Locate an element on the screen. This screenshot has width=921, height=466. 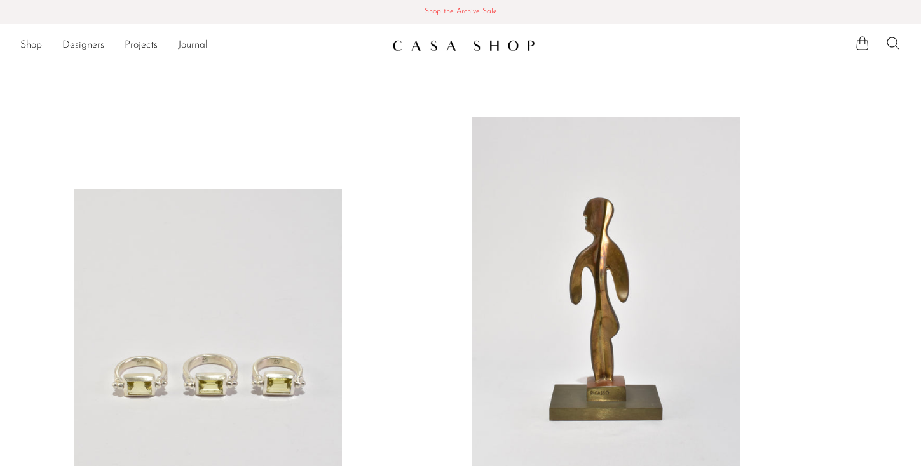
a: Shop is located at coordinates (31, 46).